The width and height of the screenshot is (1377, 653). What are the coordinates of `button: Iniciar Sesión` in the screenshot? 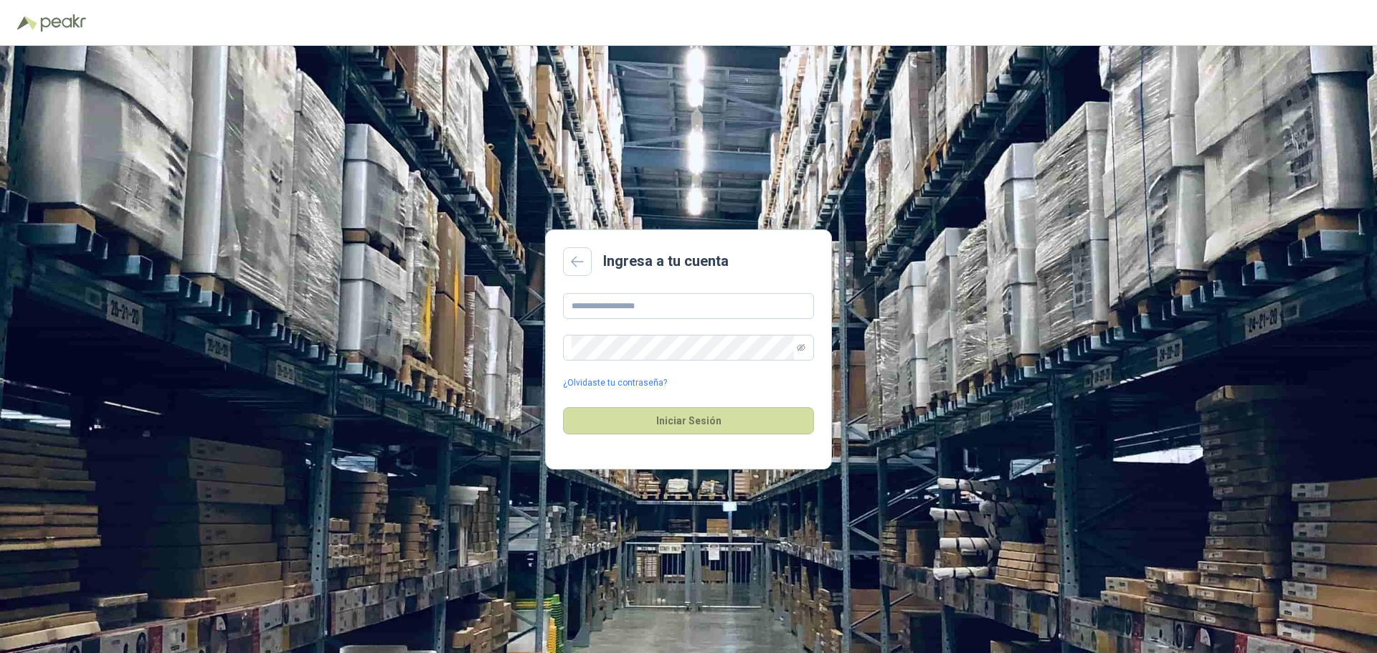 It's located at (689, 421).